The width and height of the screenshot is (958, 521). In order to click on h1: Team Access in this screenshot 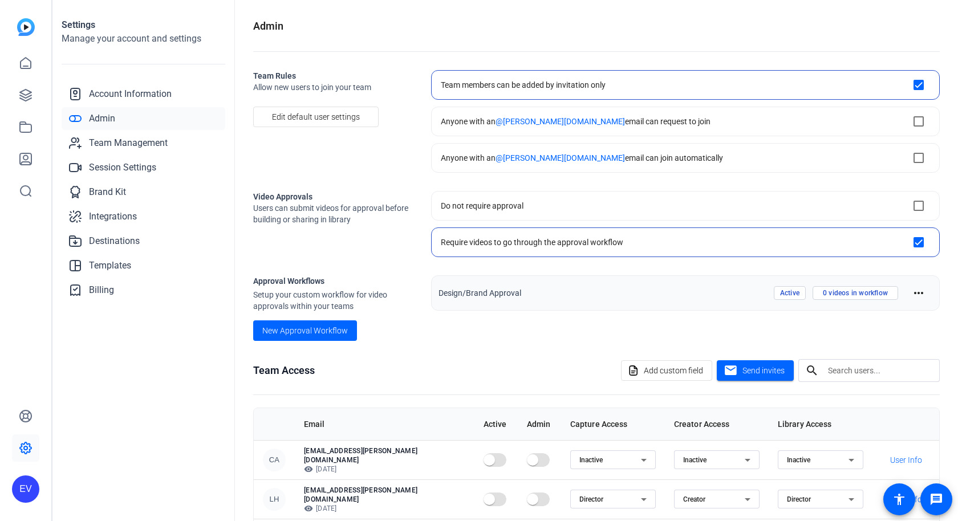, I will do `click(284, 371)`.